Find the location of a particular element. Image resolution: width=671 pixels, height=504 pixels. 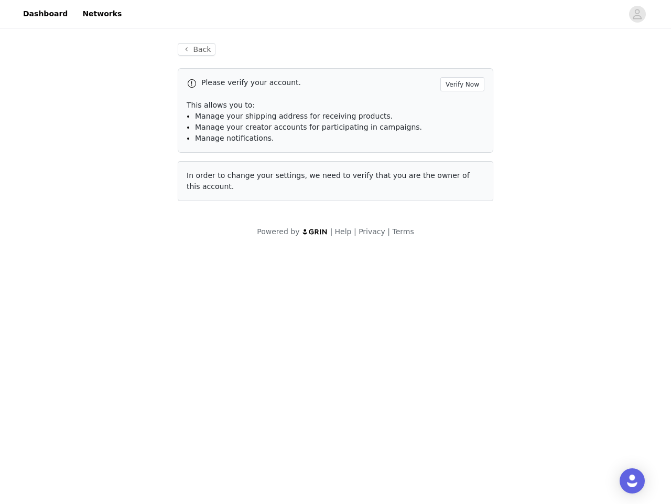

p: Please verify your account. is located at coordinates (319, 82).